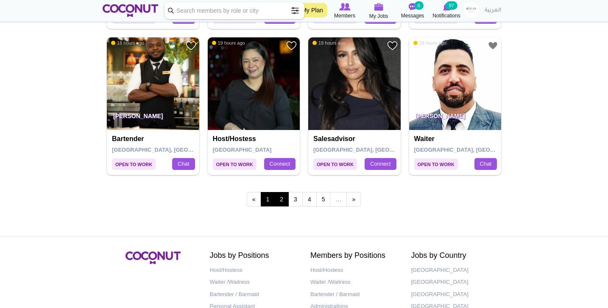 The height and width of the screenshot is (308, 608). I want to click on h2: Members by Positions, so click(355, 255).